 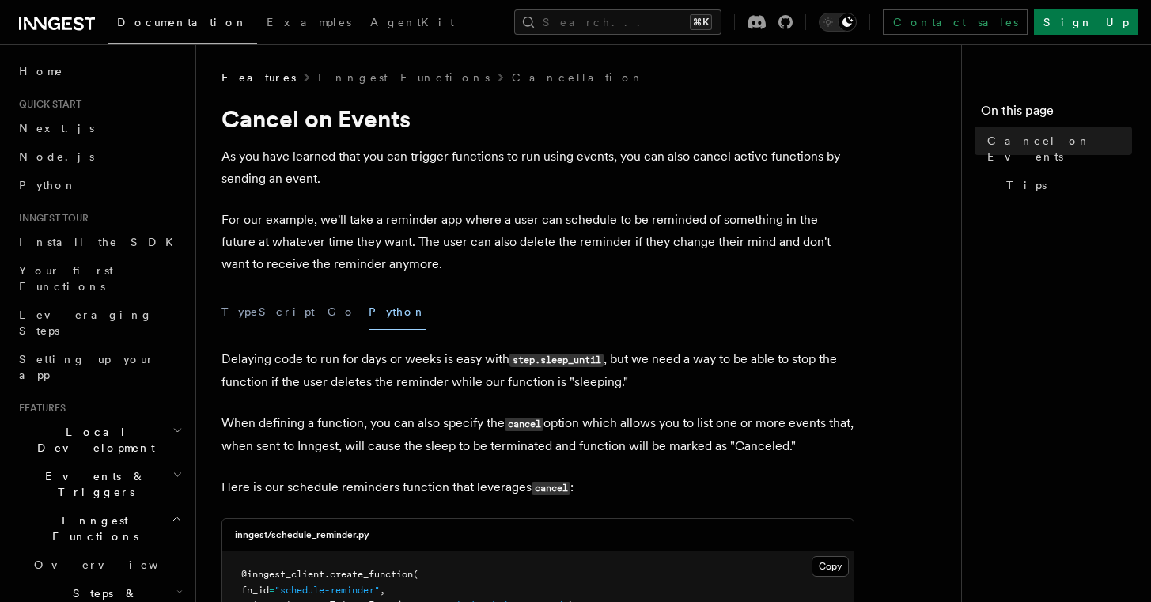 I want to click on p: For our example, we'll take a reminder app where a user can schedule to be reminded of something ..., so click(x=538, y=242).